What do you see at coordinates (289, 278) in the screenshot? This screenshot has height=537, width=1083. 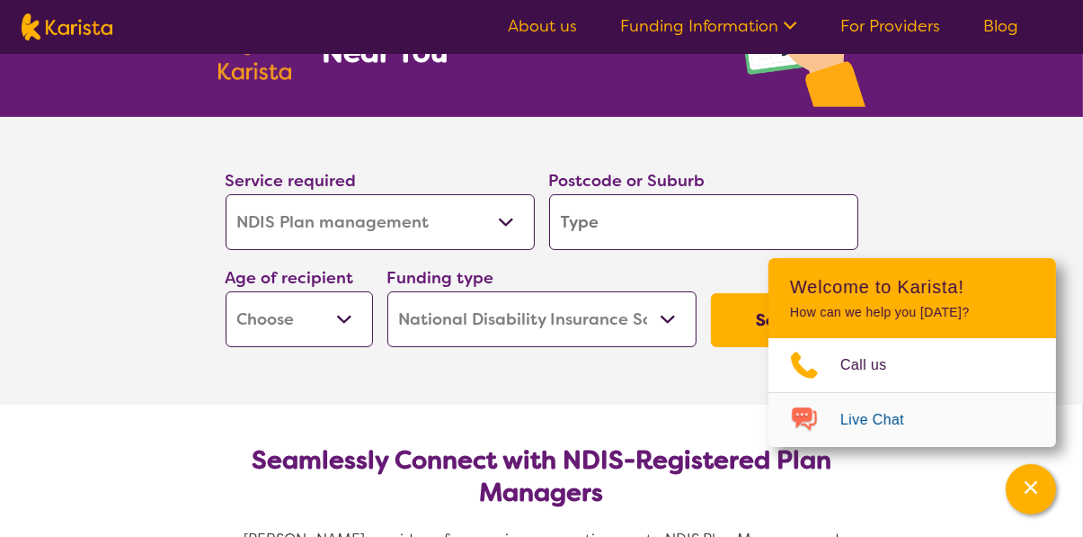 I see `label: Age of recipient` at bounding box center [289, 278].